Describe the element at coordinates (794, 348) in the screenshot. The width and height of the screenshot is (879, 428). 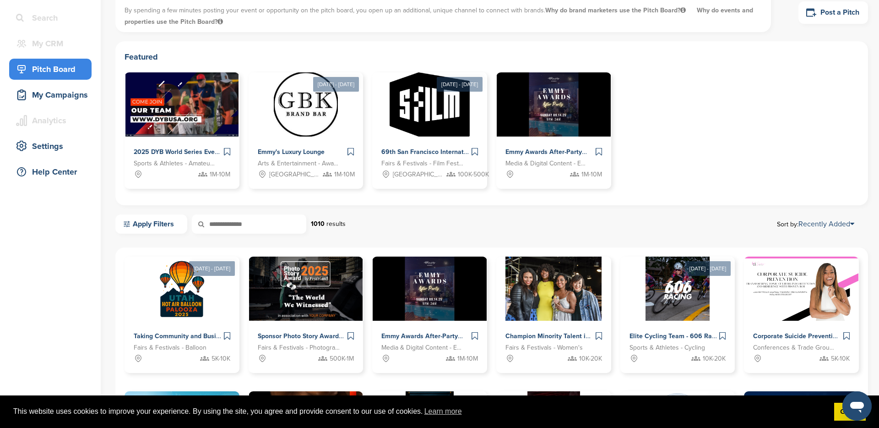
I see `span: Conferences & Trade Groups - Health and Wellness` at that location.